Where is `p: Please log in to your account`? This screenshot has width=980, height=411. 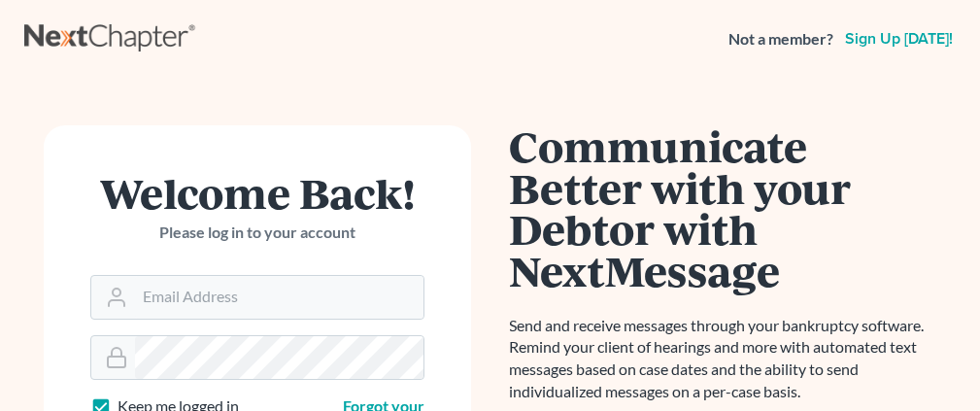 p: Please log in to your account is located at coordinates (257, 232).